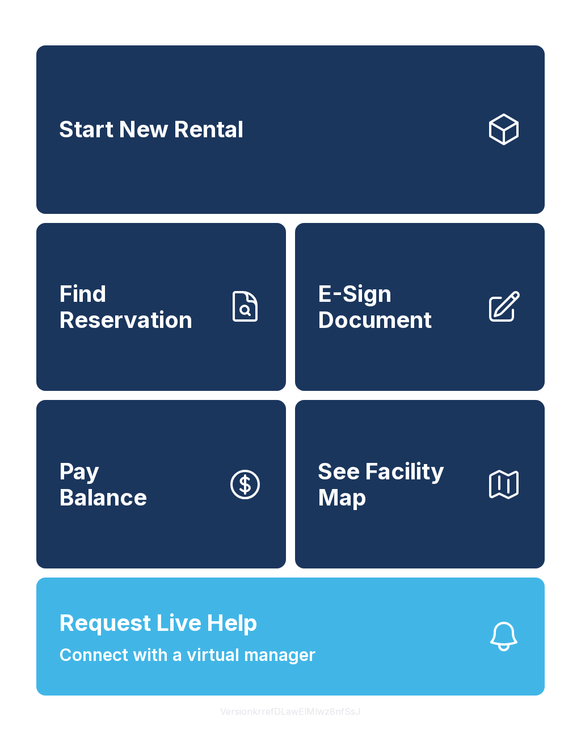 The image size is (581, 750). I want to click on a: E-Sign Document, so click(420, 307).